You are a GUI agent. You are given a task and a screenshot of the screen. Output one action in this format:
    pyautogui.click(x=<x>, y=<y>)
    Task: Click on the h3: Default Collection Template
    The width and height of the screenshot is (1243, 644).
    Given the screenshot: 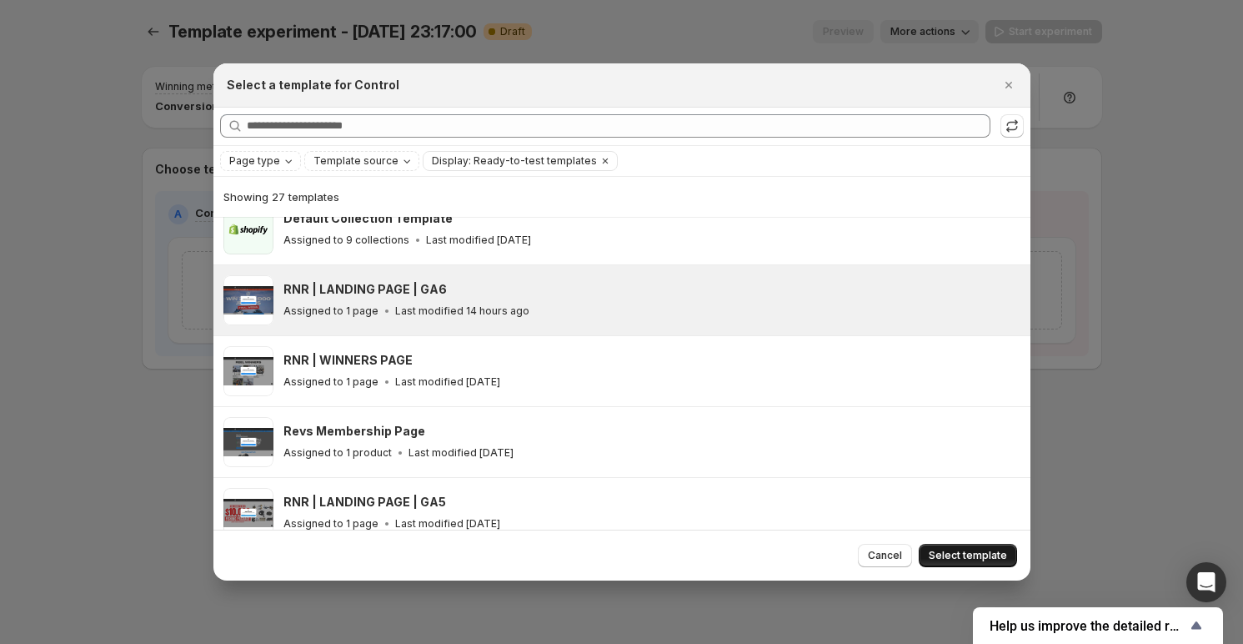 What is the action you would take?
    pyautogui.click(x=368, y=218)
    